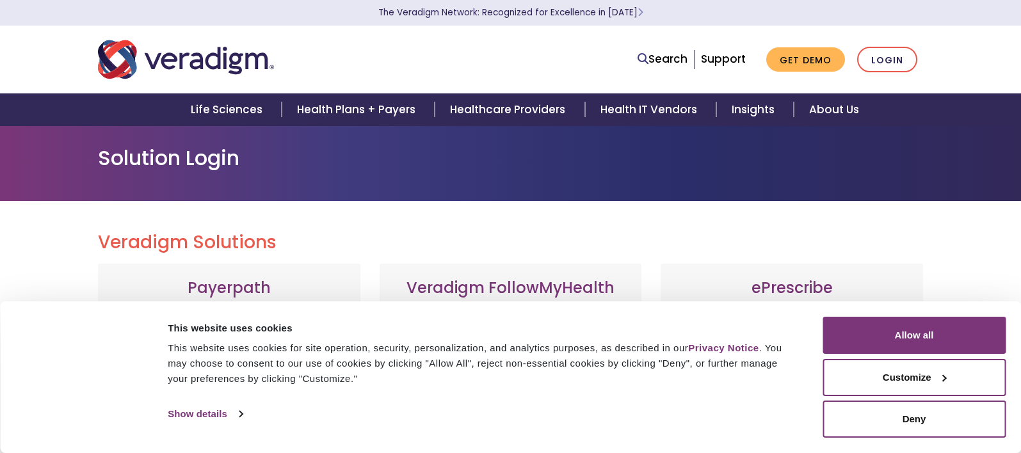  Describe the element at coordinates (914, 419) in the screenshot. I see `button: Deny` at that location.